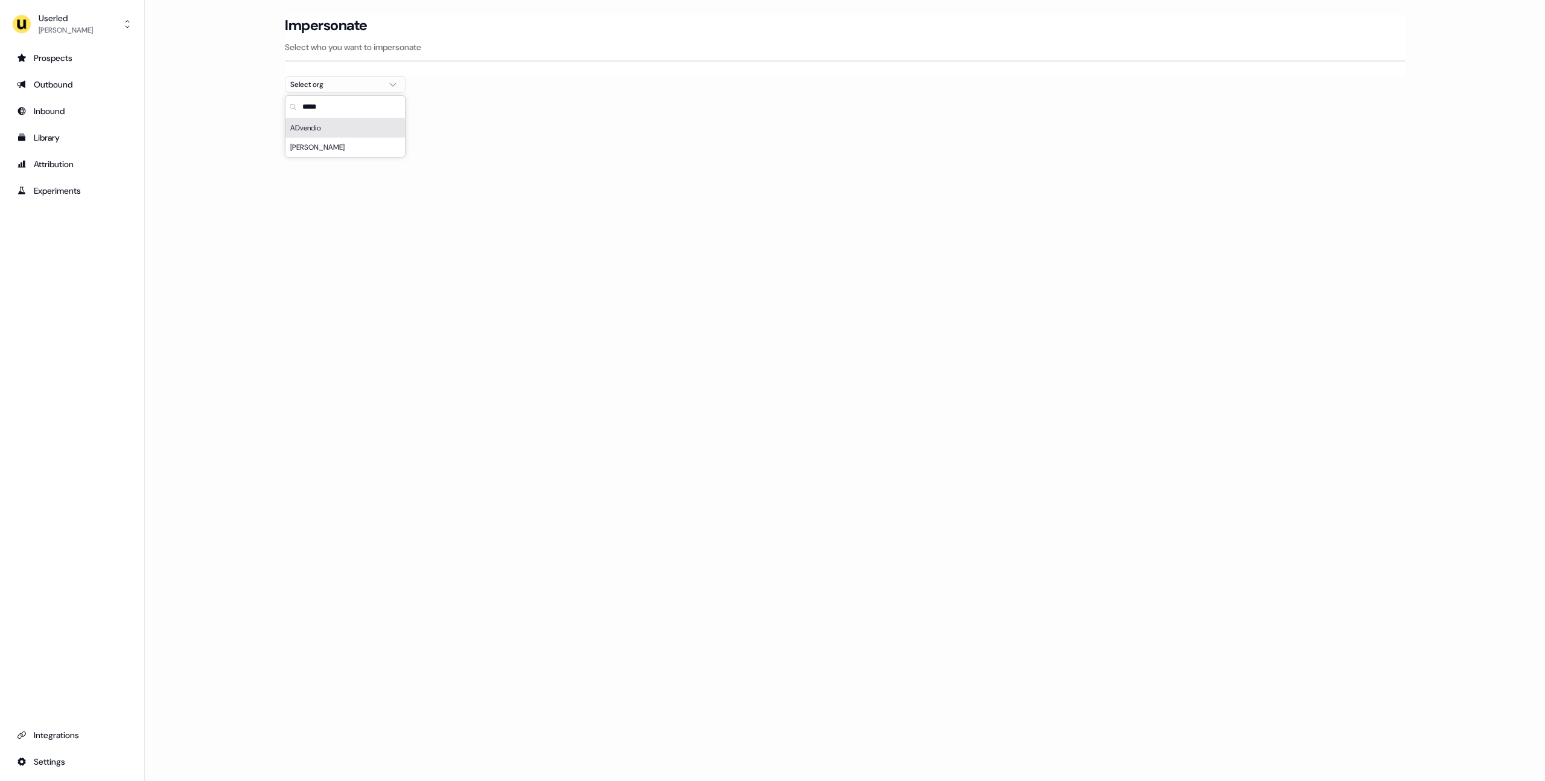  Describe the element at coordinates (72, 84) in the screenshot. I see `div: Outbound` at that location.